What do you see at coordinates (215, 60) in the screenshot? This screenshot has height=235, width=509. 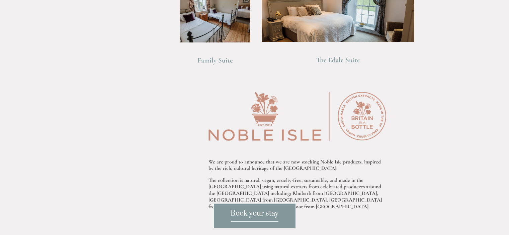 I see `a: Family Suite` at bounding box center [215, 60].